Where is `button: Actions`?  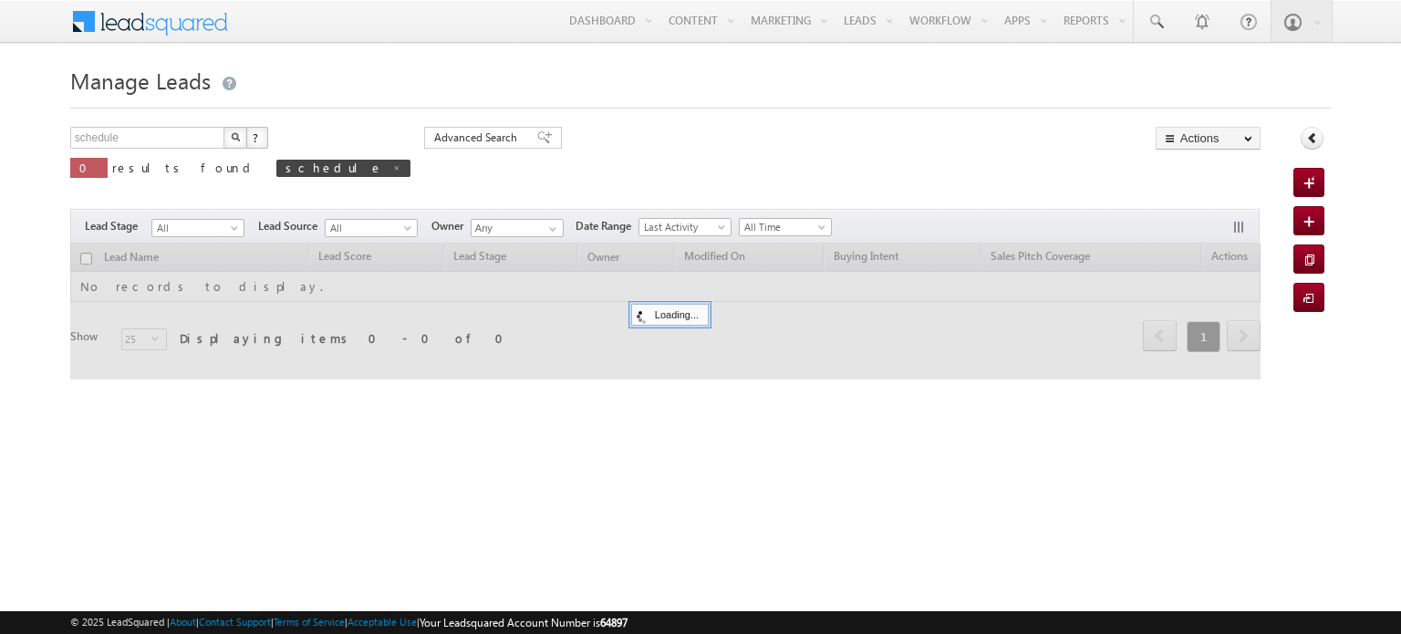 button: Actions is located at coordinates (1207, 138).